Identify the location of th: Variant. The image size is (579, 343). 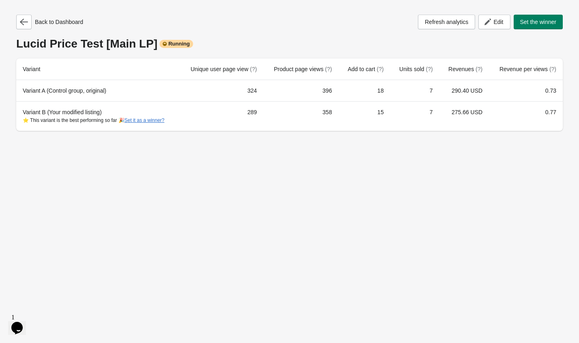
(98, 69).